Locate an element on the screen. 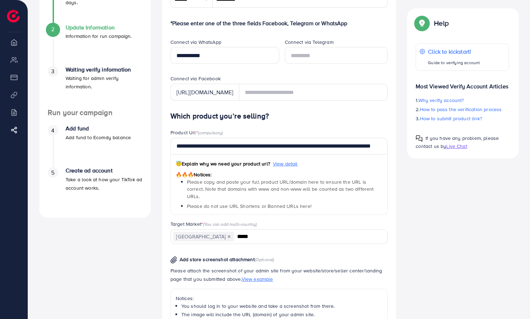 This screenshot has height=319, width=530. p: Notices: is located at coordinates (279, 299).